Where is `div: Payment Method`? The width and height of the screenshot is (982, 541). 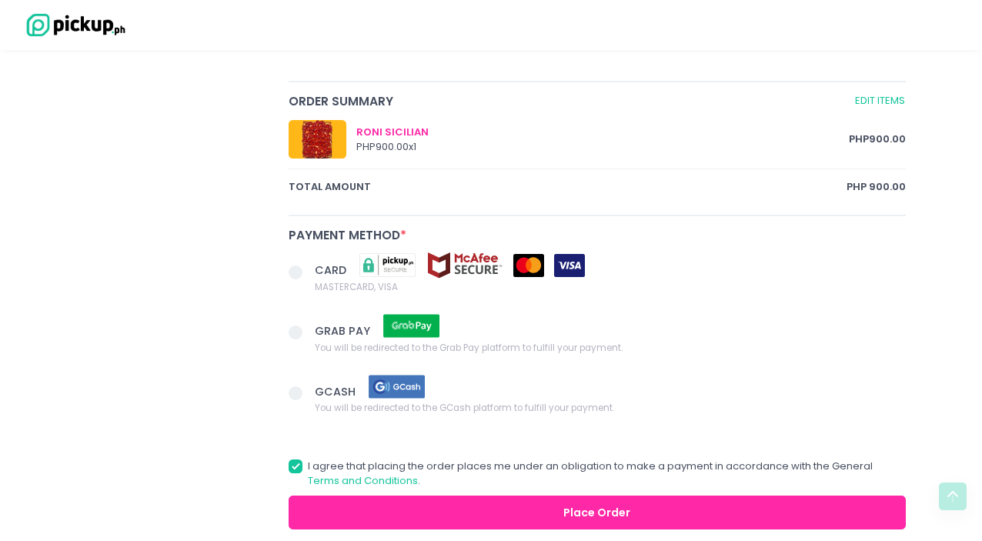
div: Payment Method is located at coordinates (597, 235).